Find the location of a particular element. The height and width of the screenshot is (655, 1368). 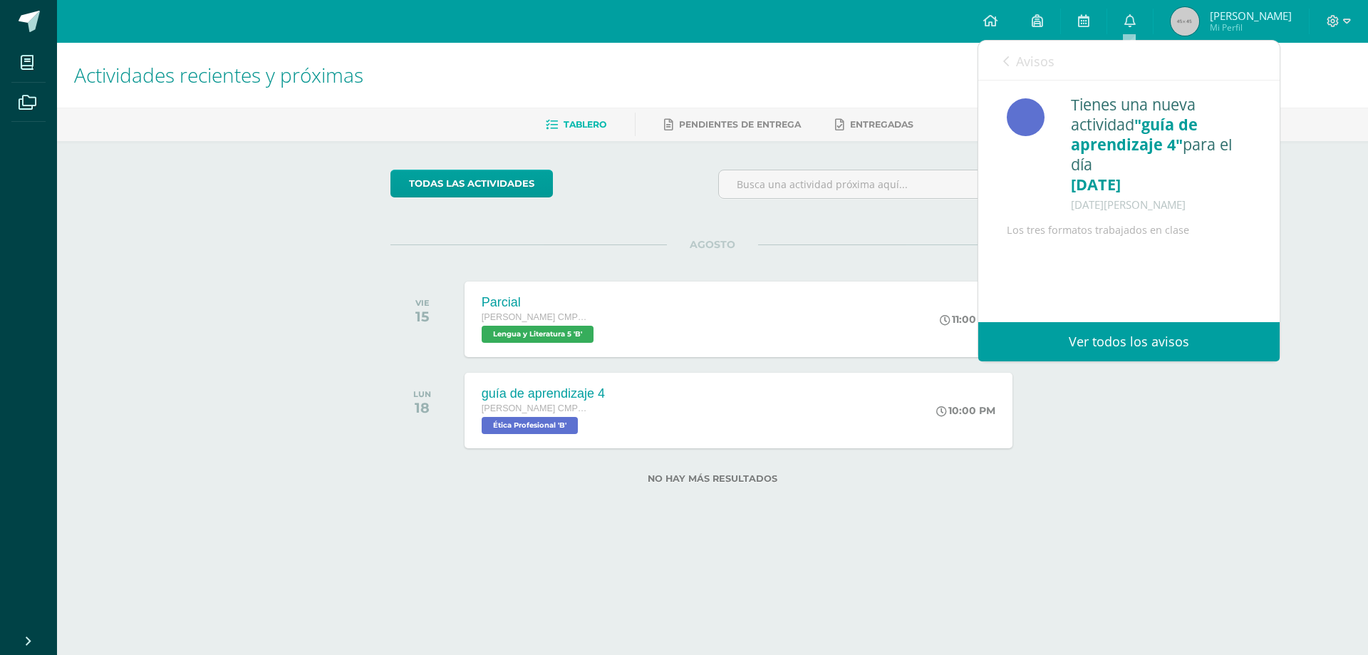

div: Los tres formatos trabajados en clase is located at coordinates (1129, 230).